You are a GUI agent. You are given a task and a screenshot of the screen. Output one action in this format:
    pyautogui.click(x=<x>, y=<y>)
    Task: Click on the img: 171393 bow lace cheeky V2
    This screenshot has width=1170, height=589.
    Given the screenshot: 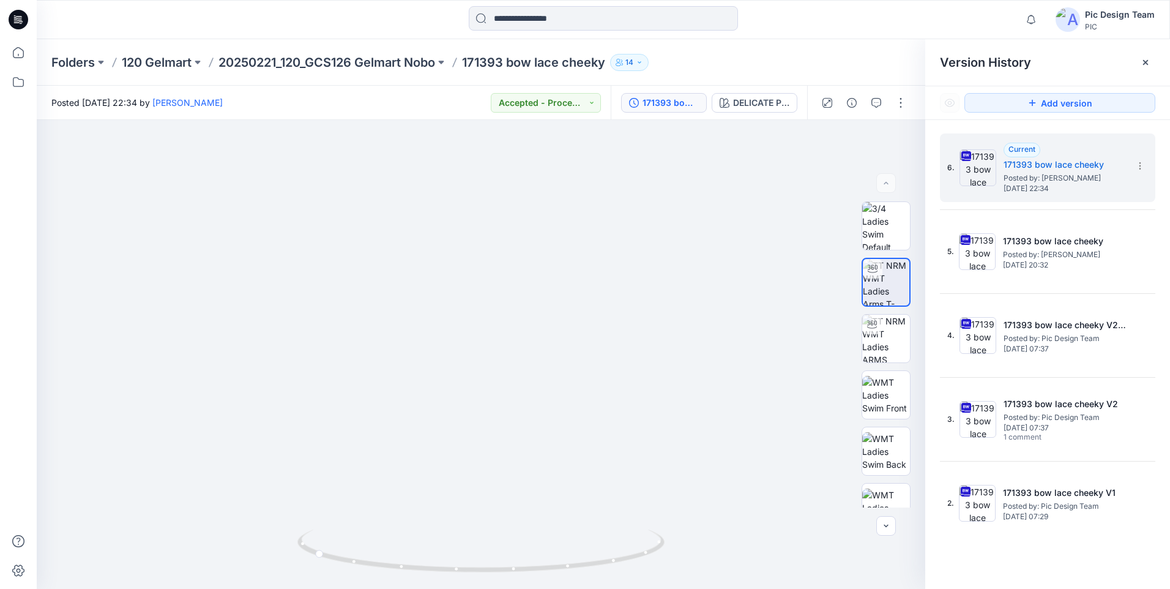 What is the action you would take?
    pyautogui.click(x=978, y=419)
    